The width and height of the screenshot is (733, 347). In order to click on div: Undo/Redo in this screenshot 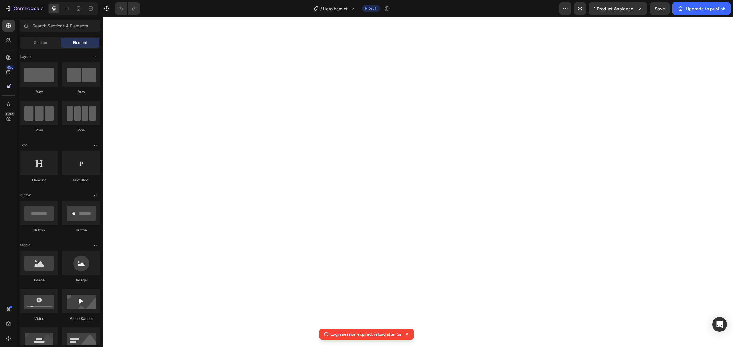, I will do `click(127, 9)`.